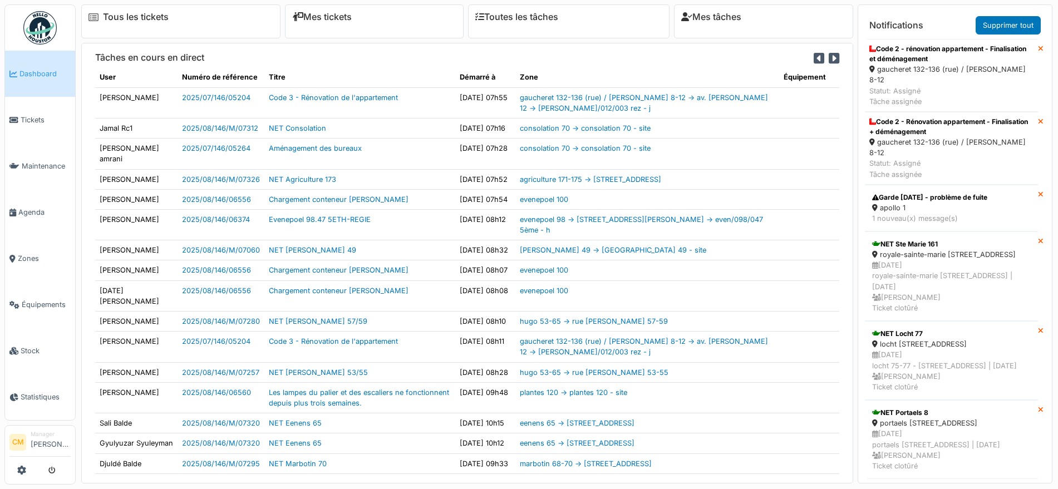 The height and width of the screenshot is (489, 1058). Describe the element at coordinates (951, 413) in the screenshot. I see `div: NET Portaels 8` at that location.